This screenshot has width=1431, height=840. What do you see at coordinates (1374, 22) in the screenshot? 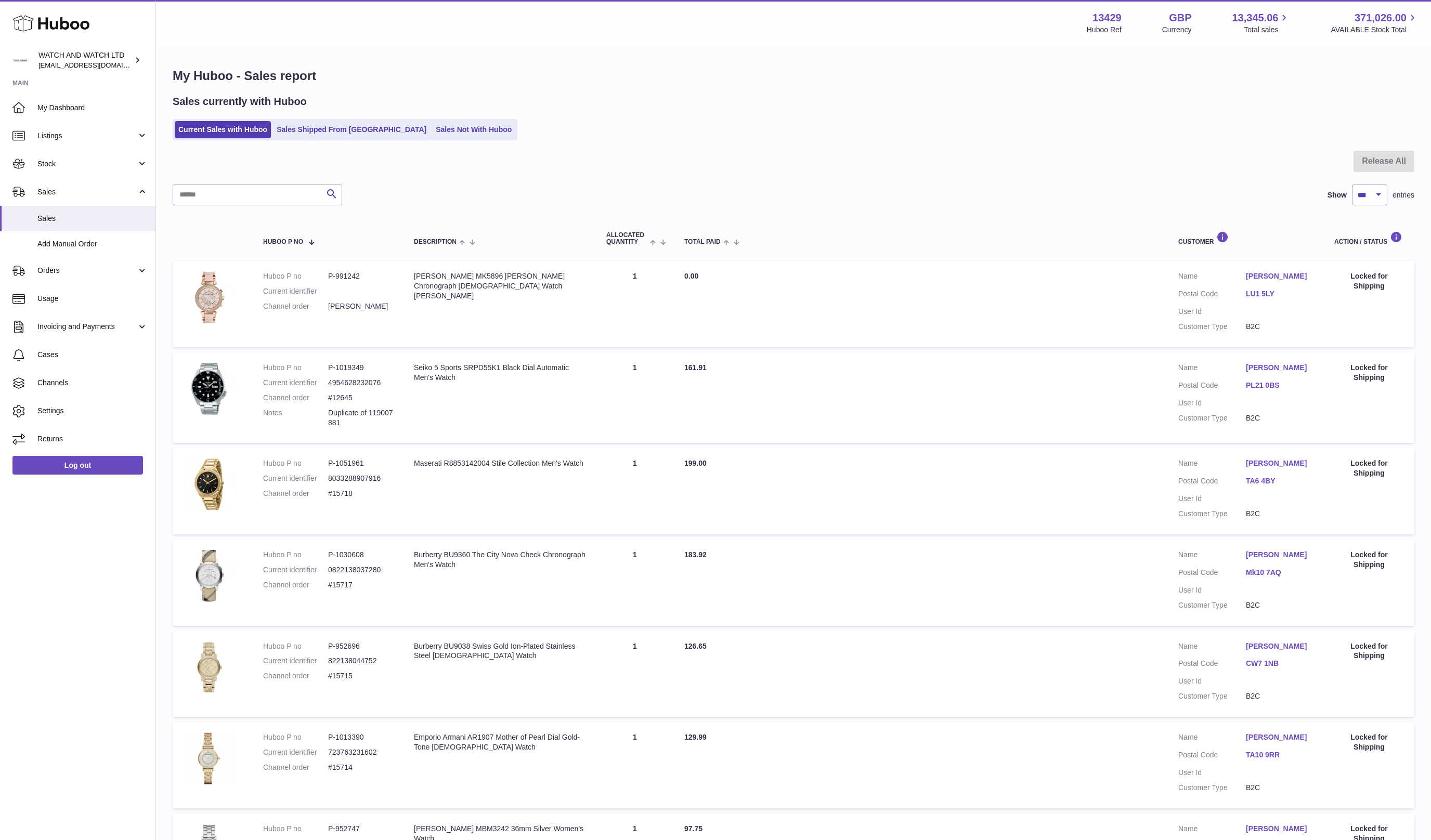
I see `a: 371,026.00 AVAILABLE Stock Total` at bounding box center [1374, 22].